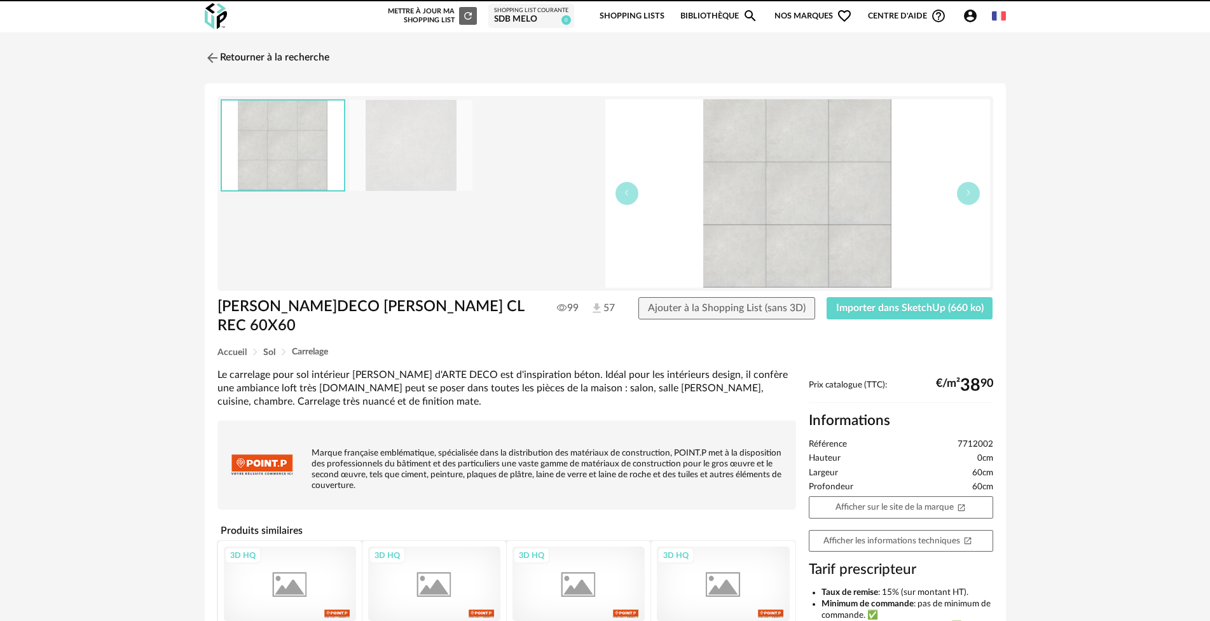  Describe the element at coordinates (901, 391) in the screenshot. I see `div: Prix catalogue (TTC):` at that location.